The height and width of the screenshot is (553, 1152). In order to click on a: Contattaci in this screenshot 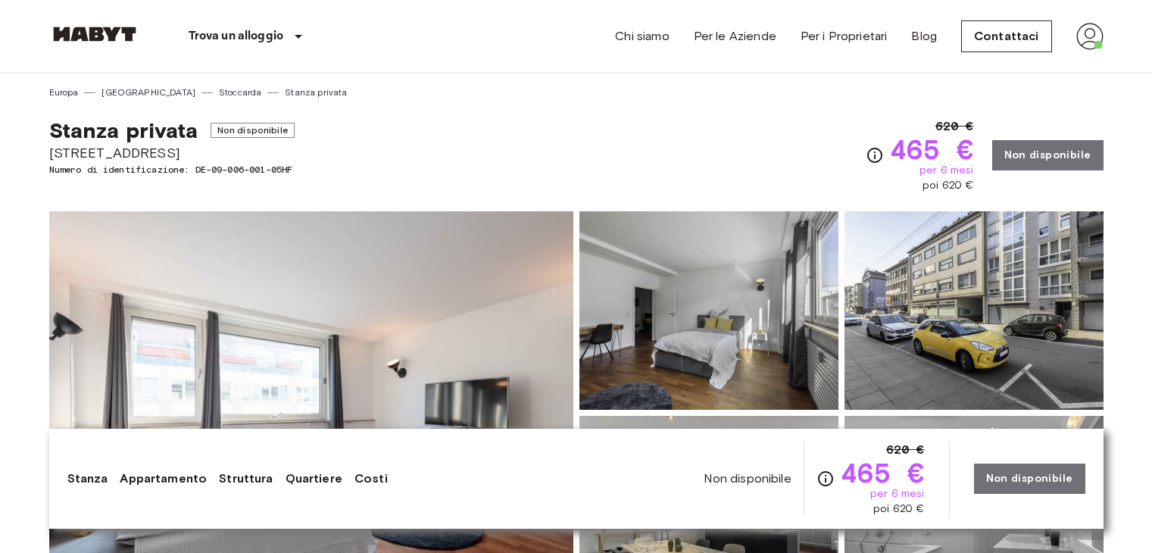, I will do `click(1007, 36)`.